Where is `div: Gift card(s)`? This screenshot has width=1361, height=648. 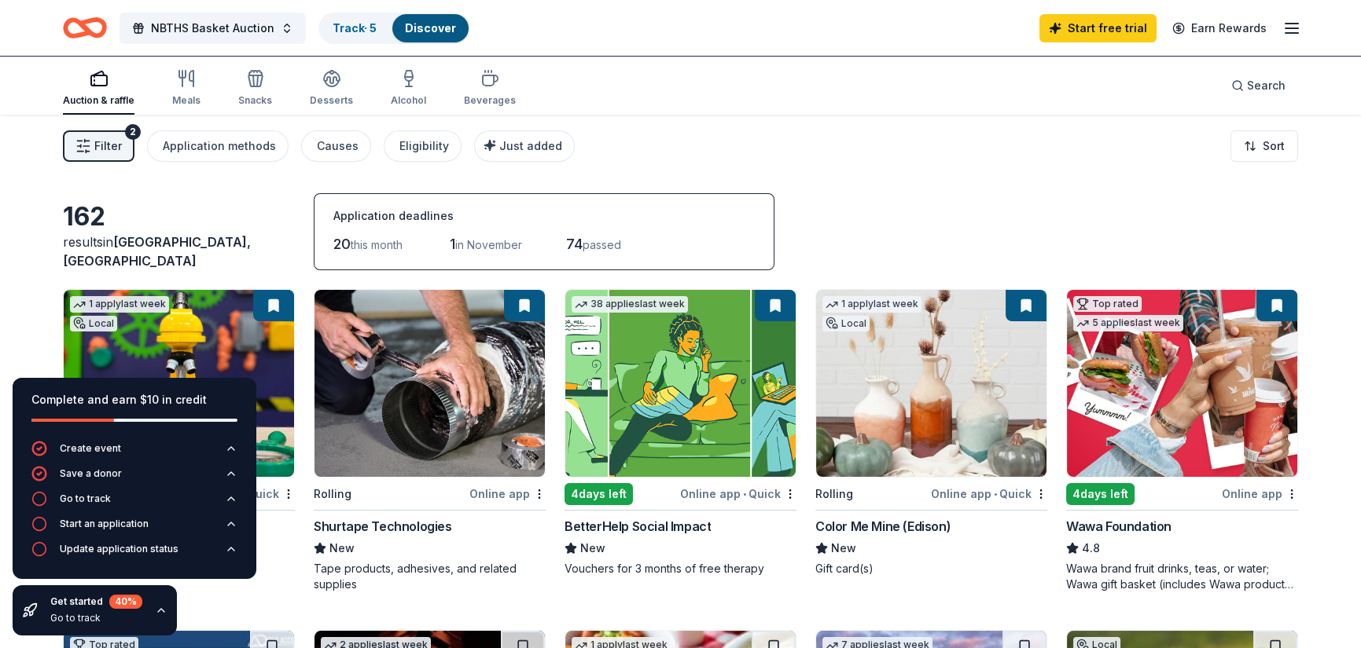
div: Gift card(s) is located at coordinates (931, 569).